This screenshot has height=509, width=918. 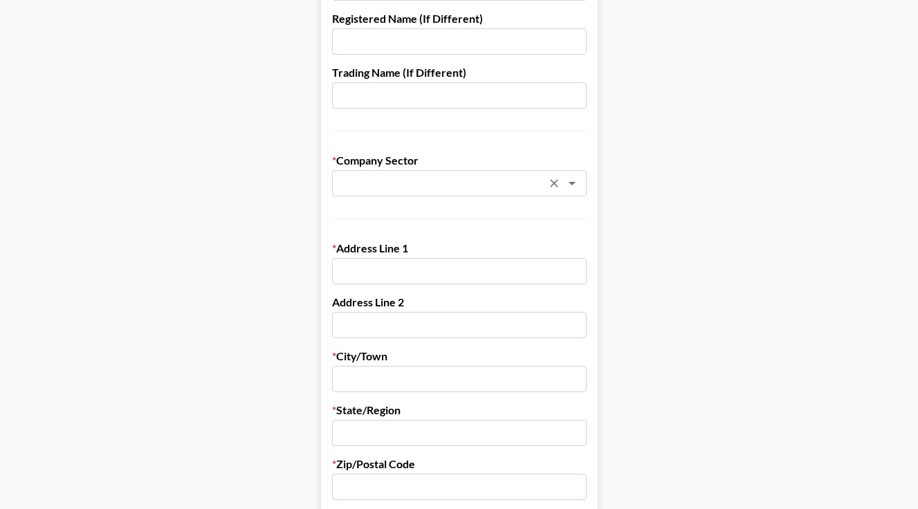 I want to click on label: Company Sector, so click(x=460, y=161).